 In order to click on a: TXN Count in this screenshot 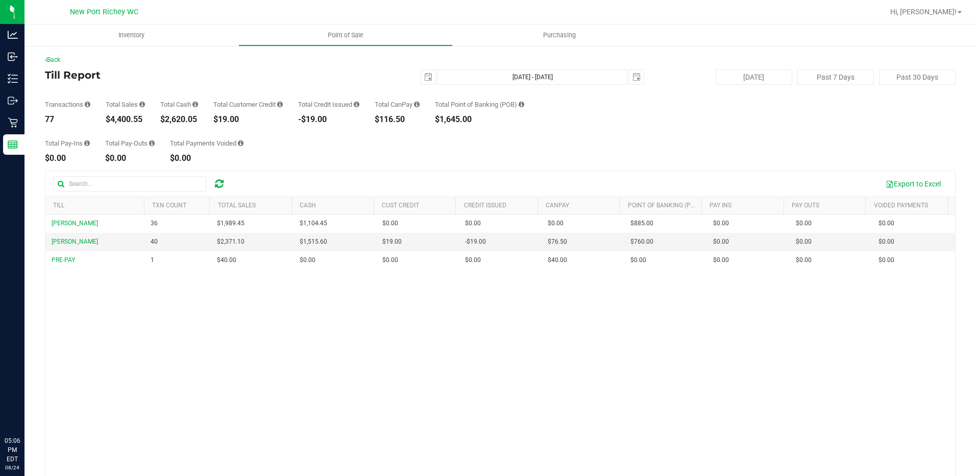, I will do `click(169, 205)`.